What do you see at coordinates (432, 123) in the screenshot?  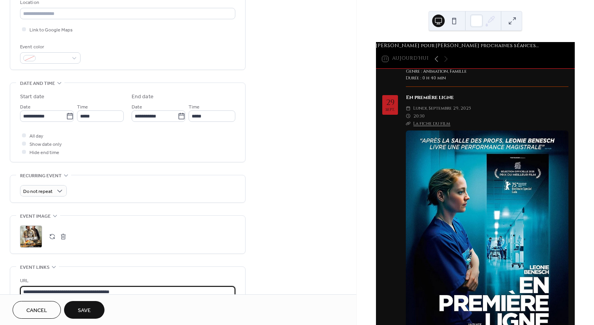 I see `a: La fiche du film` at bounding box center [432, 123].